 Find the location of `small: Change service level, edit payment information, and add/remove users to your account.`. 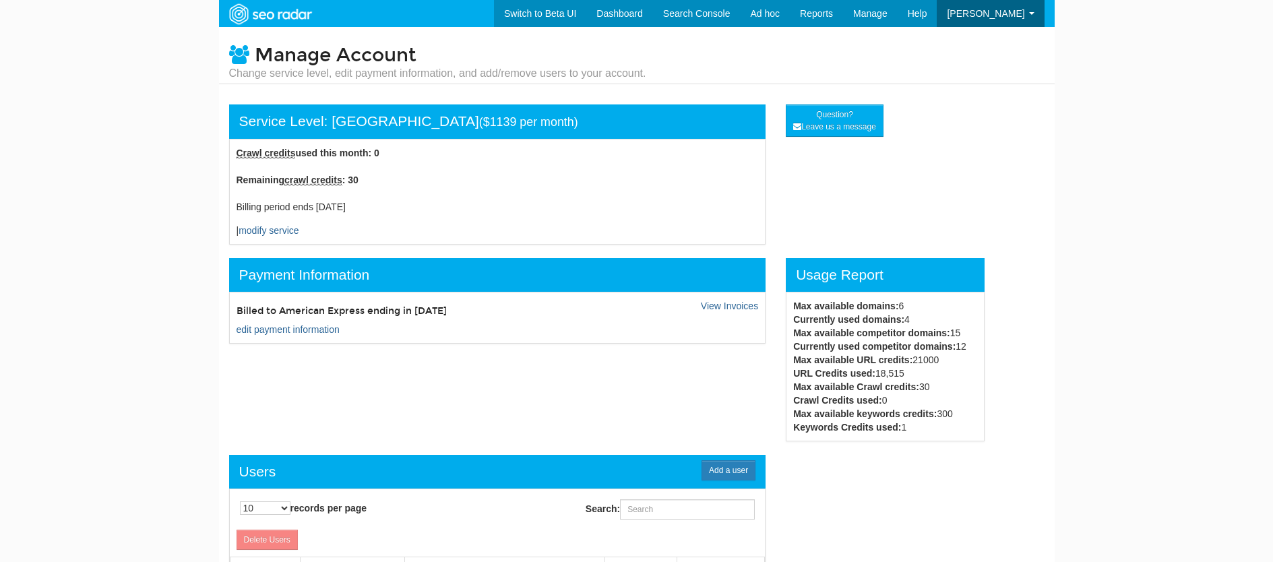

small: Change service level, edit payment information, and add/remove users to your account. is located at coordinates (437, 73).